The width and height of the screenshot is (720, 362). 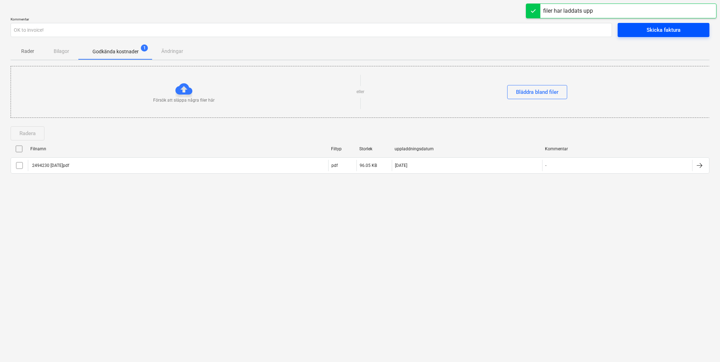 What do you see at coordinates (311, 20) in the screenshot?
I see `p: Kommentar` at bounding box center [311, 20].